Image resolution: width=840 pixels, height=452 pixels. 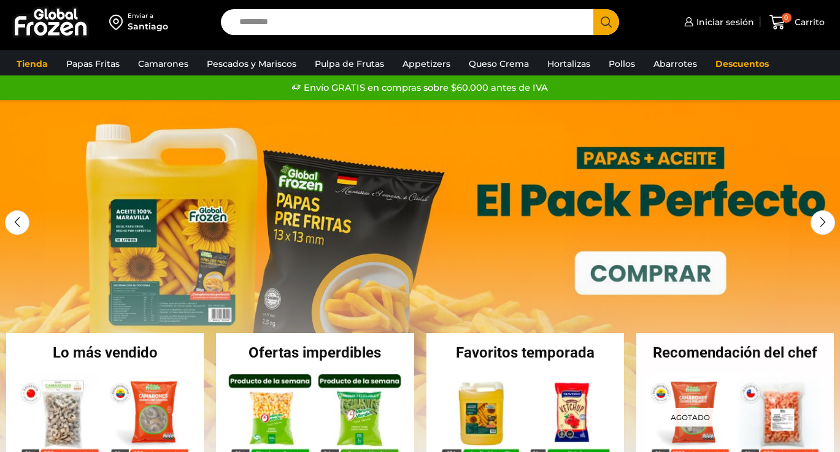 What do you see at coordinates (606, 22) in the screenshot?
I see `button: Search button` at bounding box center [606, 22].